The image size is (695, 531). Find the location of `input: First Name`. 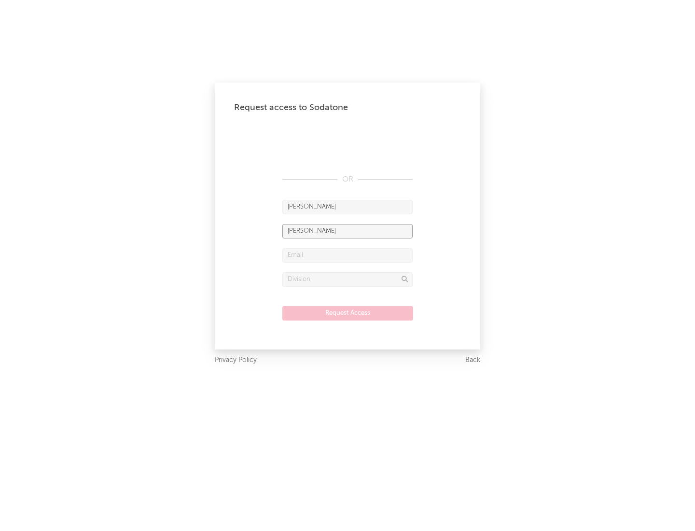

input: First Name is located at coordinates (347, 207).